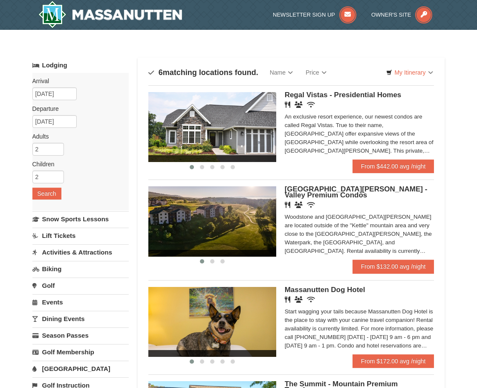 Image resolution: width=477 pixels, height=388 pixels. What do you see at coordinates (81, 318) in the screenshot?
I see `a: Dining Events` at bounding box center [81, 318].